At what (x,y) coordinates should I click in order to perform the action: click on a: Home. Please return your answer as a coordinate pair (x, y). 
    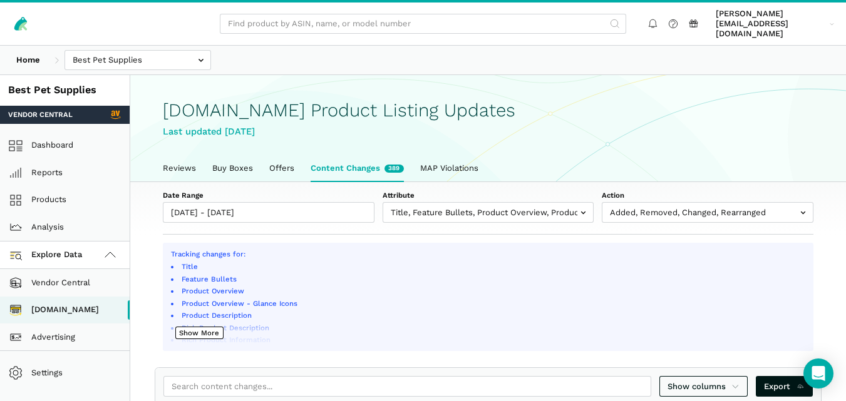
    Looking at the image, I should click on (28, 60).